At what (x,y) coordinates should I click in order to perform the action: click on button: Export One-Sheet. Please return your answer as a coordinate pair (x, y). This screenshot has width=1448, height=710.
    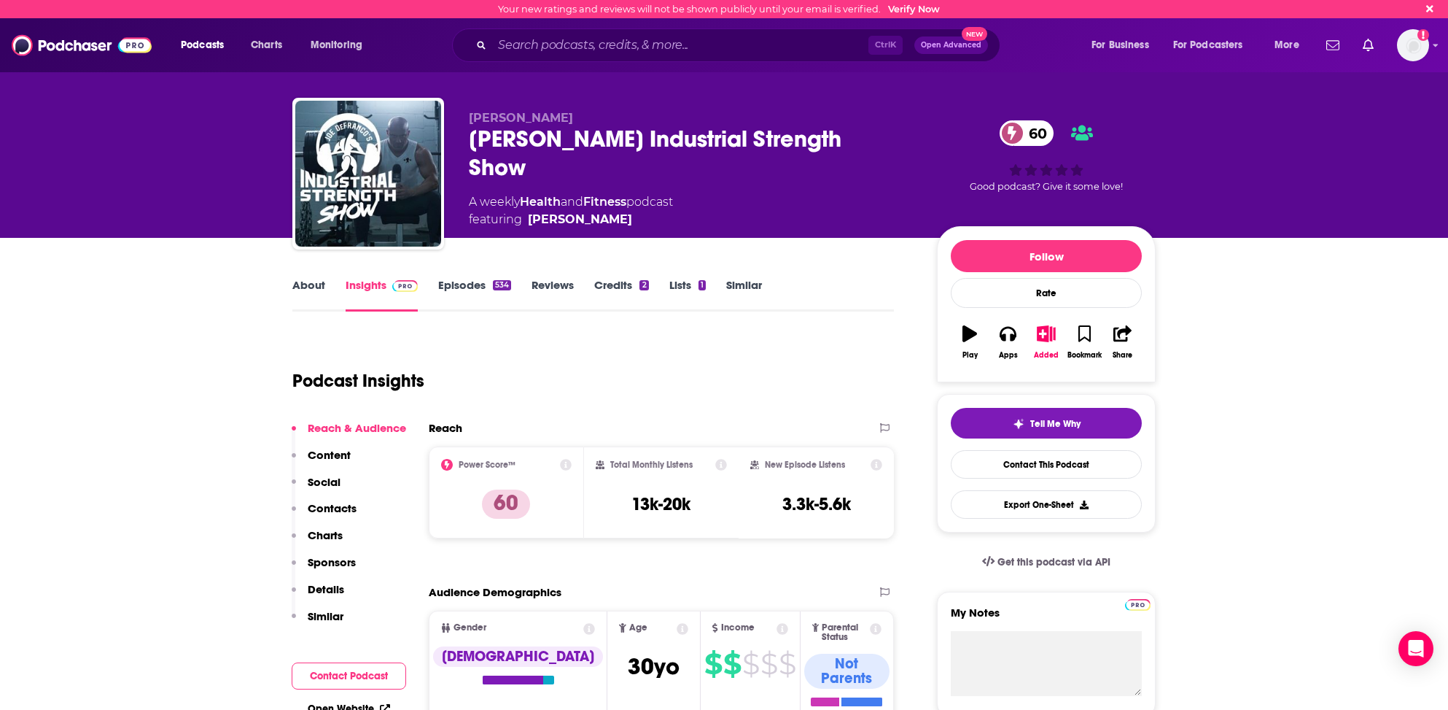
    Looking at the image, I should click on (1046, 504).